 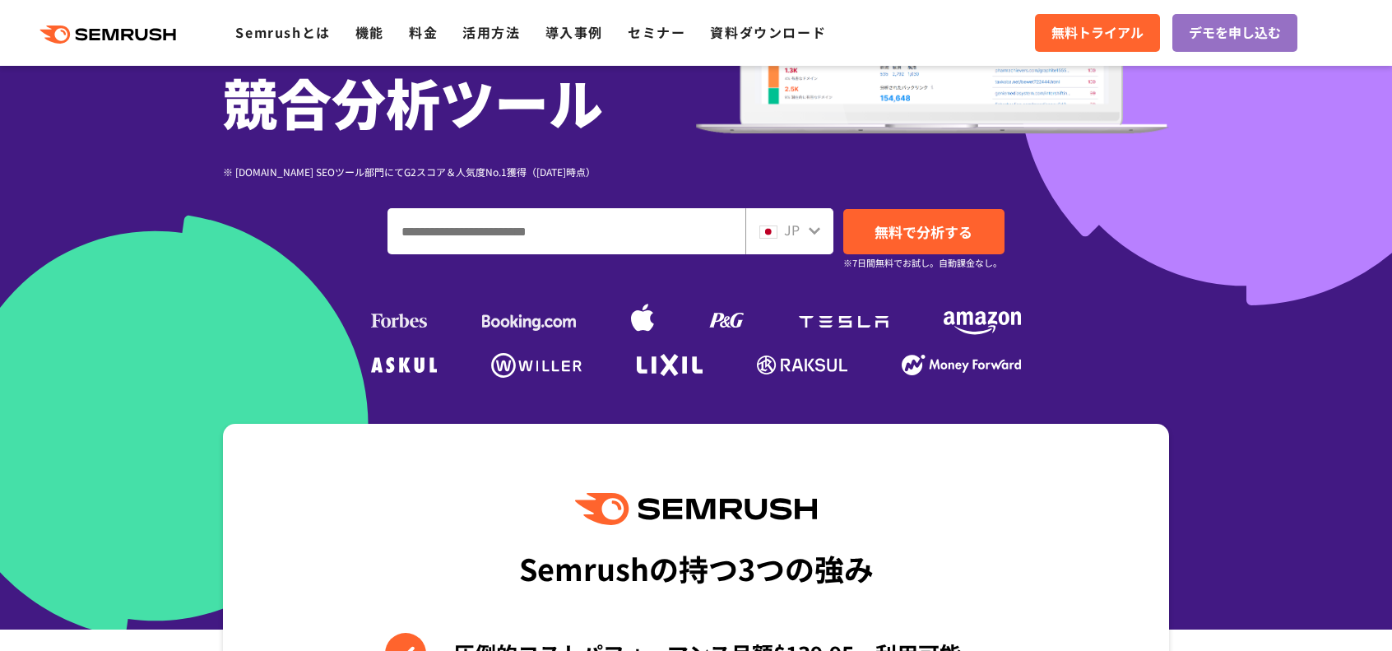 I want to click on a: デモを申し込む, so click(x=1235, y=33).